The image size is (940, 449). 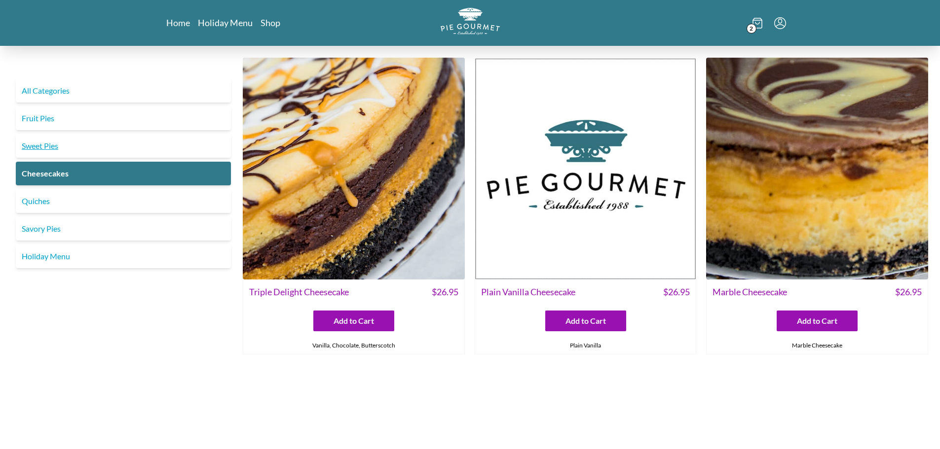 I want to click on a: Logo, so click(x=470, y=23).